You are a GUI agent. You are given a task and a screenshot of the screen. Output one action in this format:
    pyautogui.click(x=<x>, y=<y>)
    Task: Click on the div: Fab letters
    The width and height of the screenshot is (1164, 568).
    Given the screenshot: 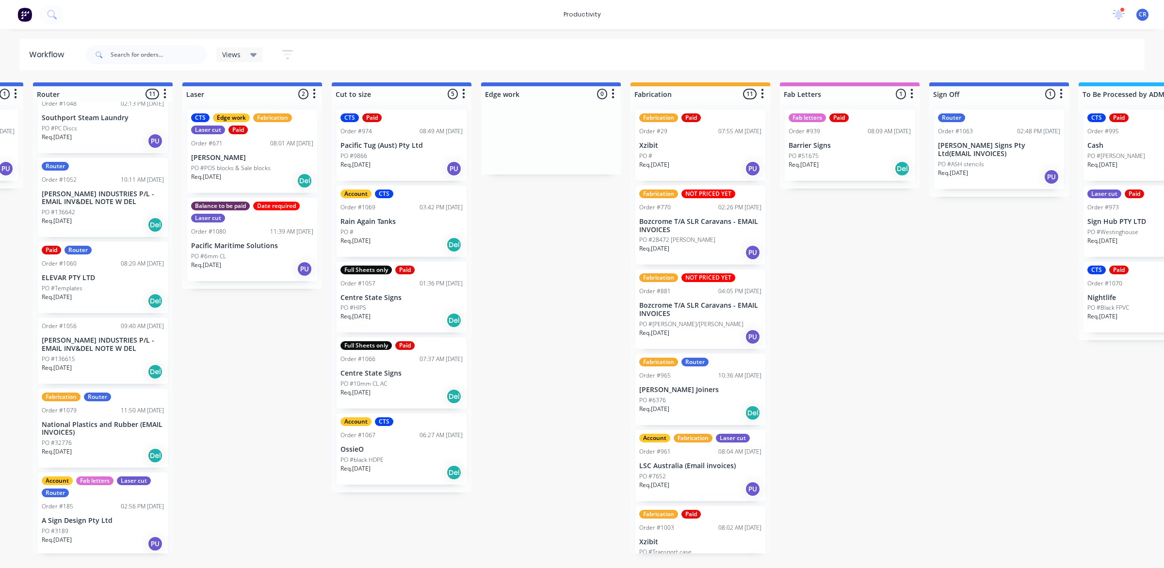 What is the action you would take?
    pyautogui.click(x=807, y=118)
    